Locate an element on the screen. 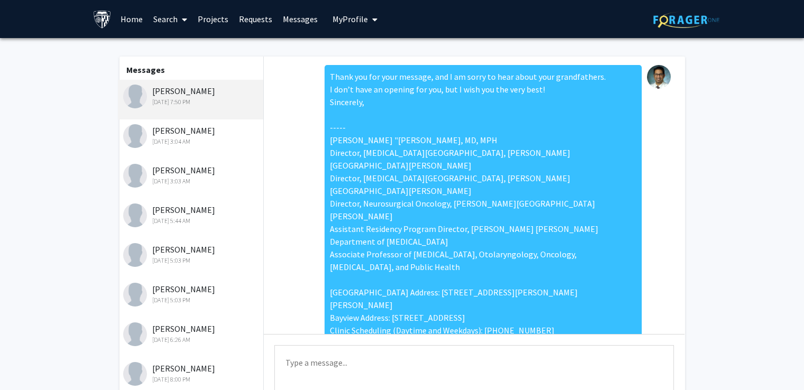 The height and width of the screenshot is (390, 804). span: My Profile is located at coordinates (350, 19).